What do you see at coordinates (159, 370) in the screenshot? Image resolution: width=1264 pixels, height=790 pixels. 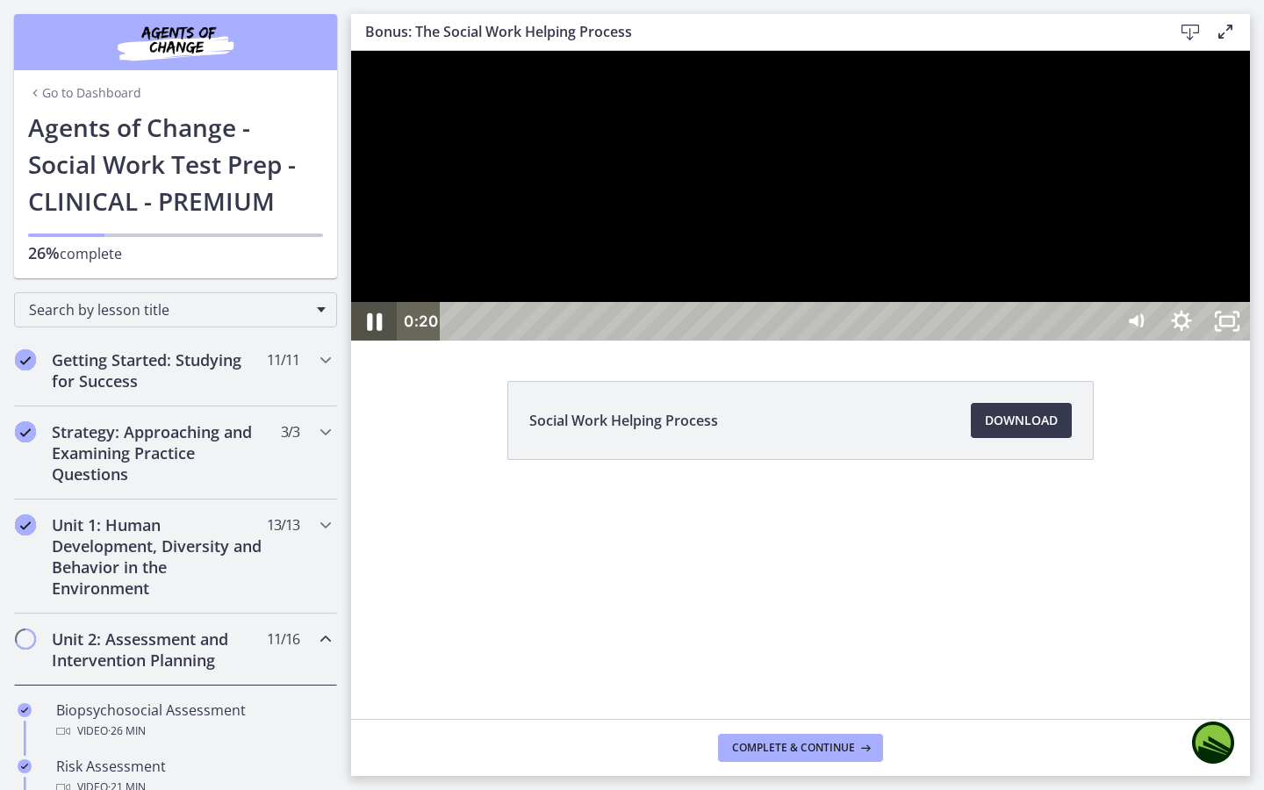 I see `h2: Getting Started: Studying for Success` at bounding box center [159, 370].